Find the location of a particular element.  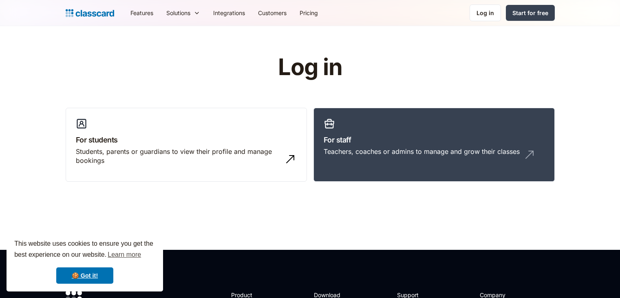

div: Log in is located at coordinates (485, 13).